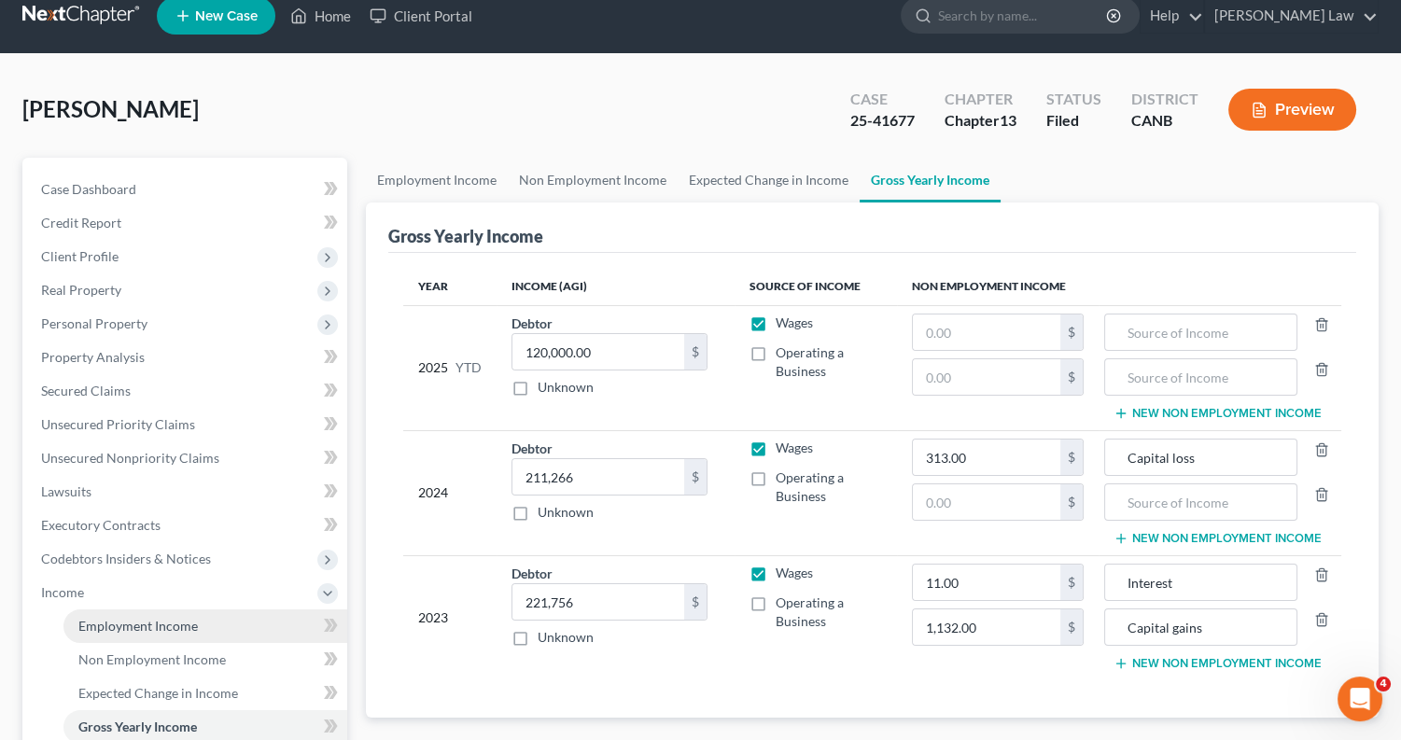 The width and height of the screenshot is (1401, 740). What do you see at coordinates (450, 286) in the screenshot?
I see `th: Year` at bounding box center [450, 286].